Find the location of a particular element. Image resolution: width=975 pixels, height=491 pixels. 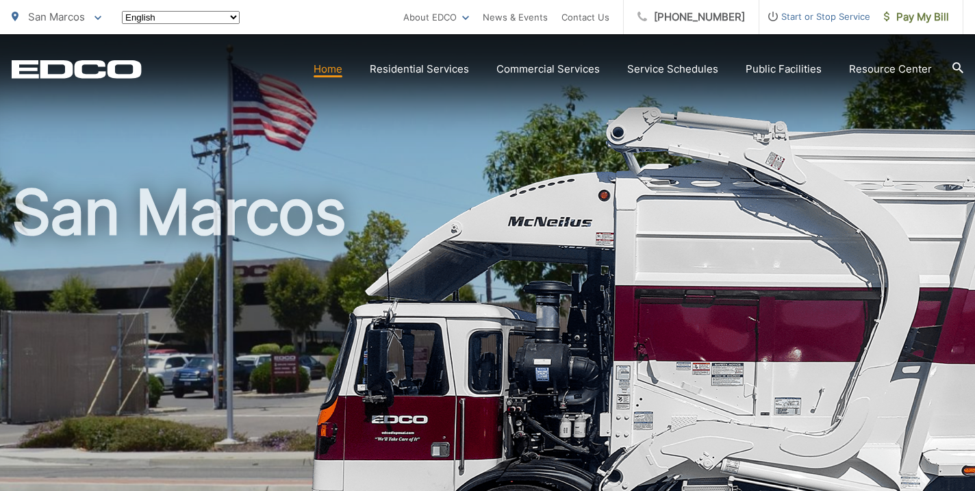

a: Public Facilities is located at coordinates (783, 69).